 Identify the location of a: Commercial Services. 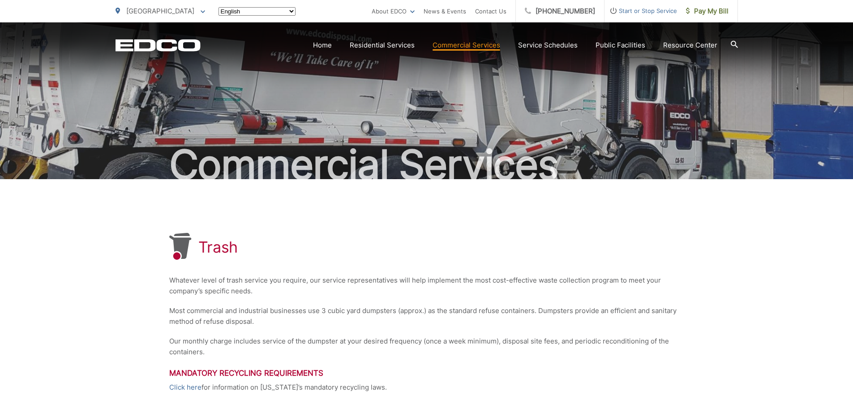
(466, 45).